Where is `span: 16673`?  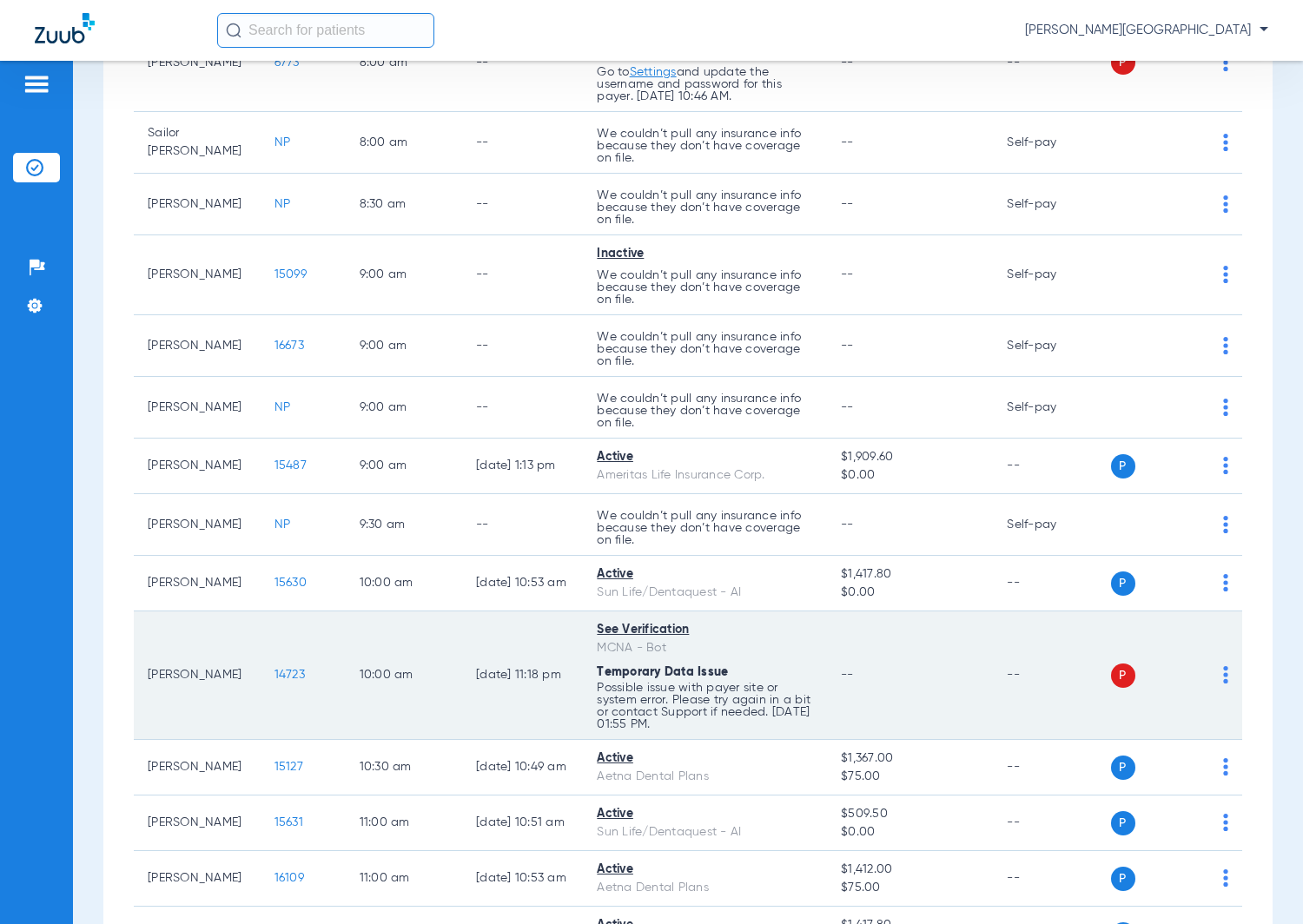
span: 16673 is located at coordinates (289, 346).